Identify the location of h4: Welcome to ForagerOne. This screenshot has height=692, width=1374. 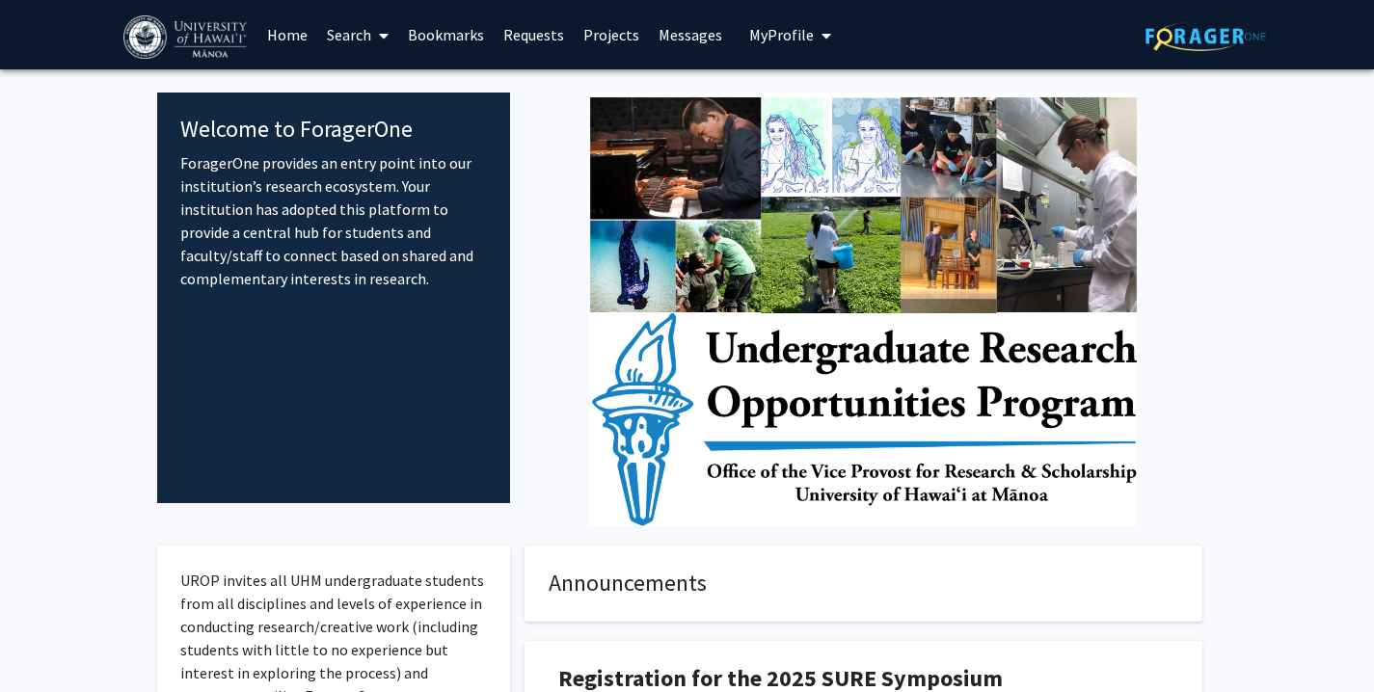
(334, 129).